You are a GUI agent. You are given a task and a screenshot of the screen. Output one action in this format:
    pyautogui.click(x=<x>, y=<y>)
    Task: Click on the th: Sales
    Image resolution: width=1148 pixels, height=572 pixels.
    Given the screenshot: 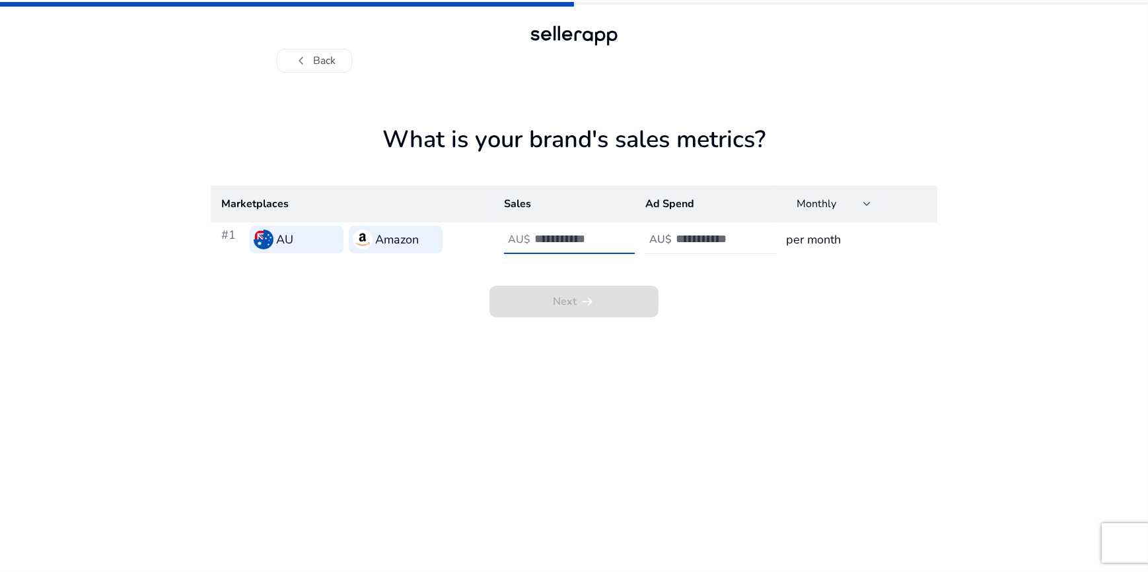 What is the action you would take?
    pyautogui.click(x=564, y=204)
    